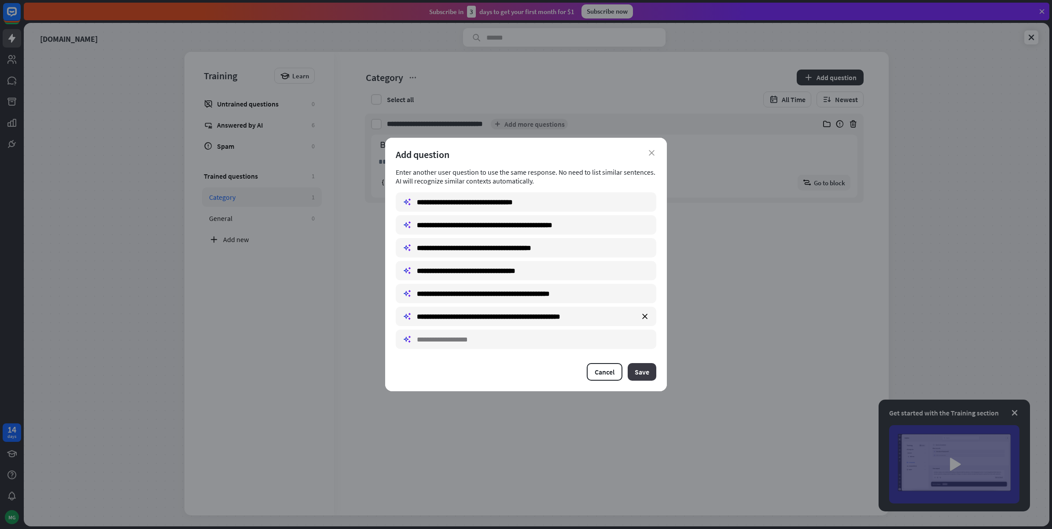 Image resolution: width=1052 pixels, height=529 pixels. What do you see at coordinates (651, 153) in the screenshot?
I see `i: close` at bounding box center [651, 153].